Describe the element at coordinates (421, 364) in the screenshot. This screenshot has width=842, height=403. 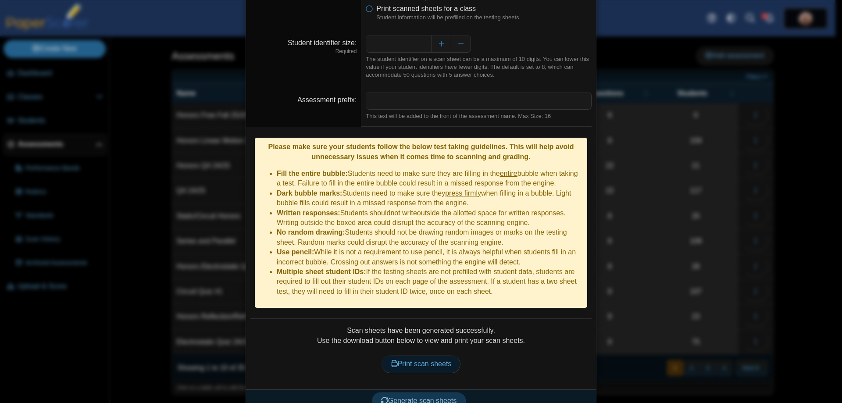
I see `a: Print scan sheets` at that location.